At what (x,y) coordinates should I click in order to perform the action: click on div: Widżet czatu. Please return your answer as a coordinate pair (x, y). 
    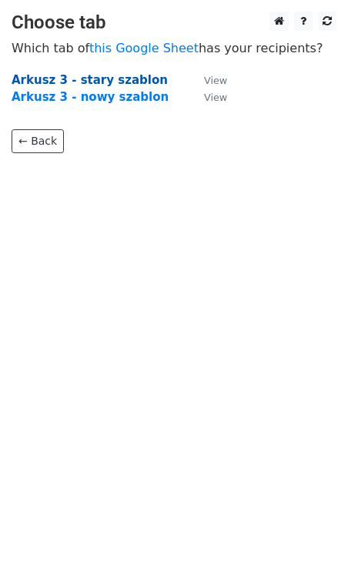
    Looking at the image, I should click on (309, 528).